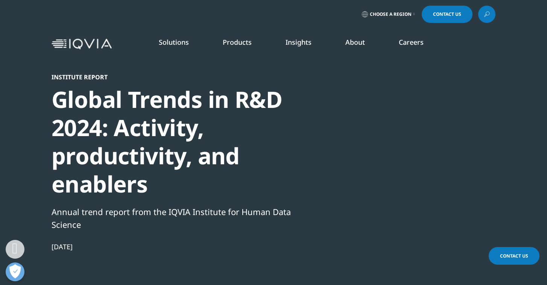  I want to click on span: Choose a Region, so click(390, 14).